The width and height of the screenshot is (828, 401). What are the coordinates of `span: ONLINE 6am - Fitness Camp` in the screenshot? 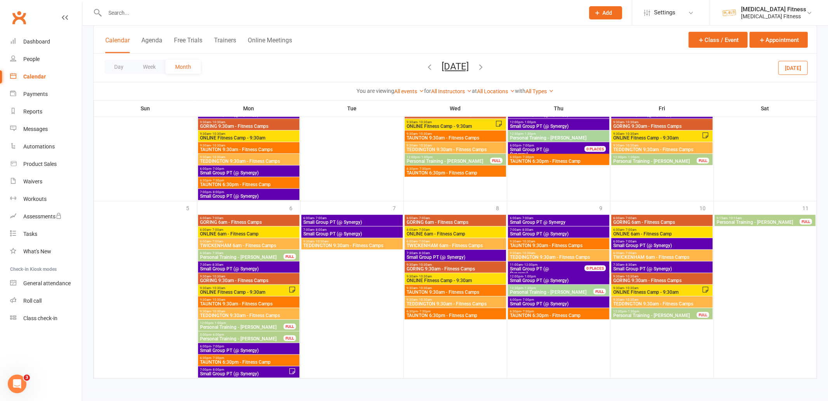 It's located at (248, 234).